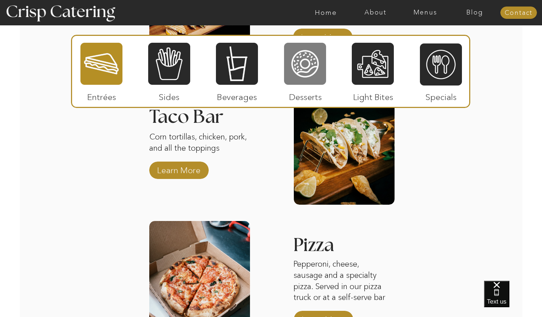 This screenshot has width=542, height=317. What do you see at coordinates (199, 112) in the screenshot?
I see `h3: Taco Bar` at bounding box center [199, 112].